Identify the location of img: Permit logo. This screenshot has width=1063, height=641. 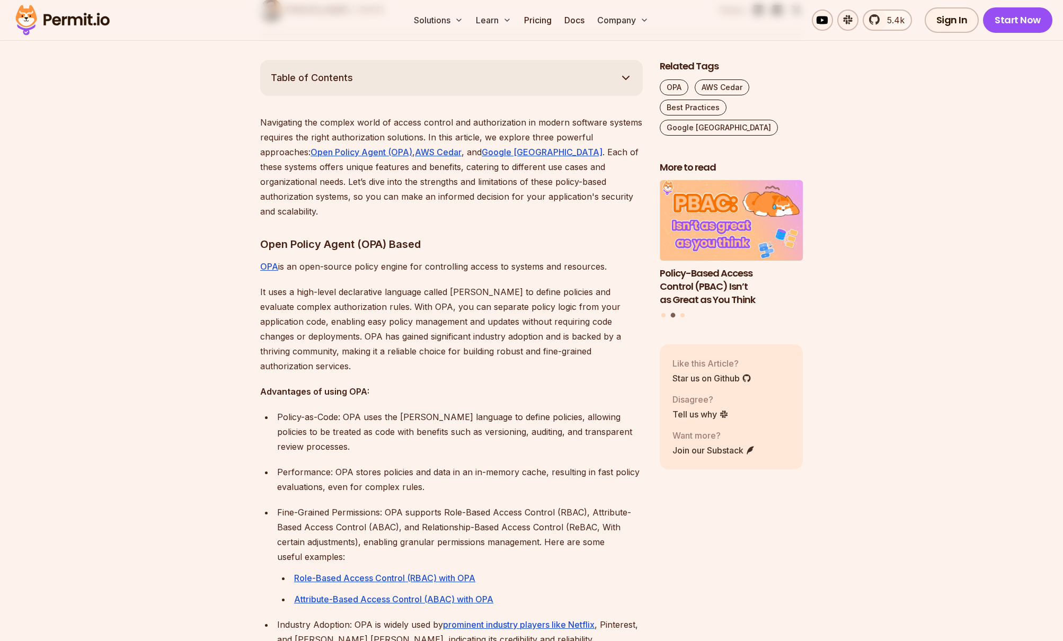
(63, 20).